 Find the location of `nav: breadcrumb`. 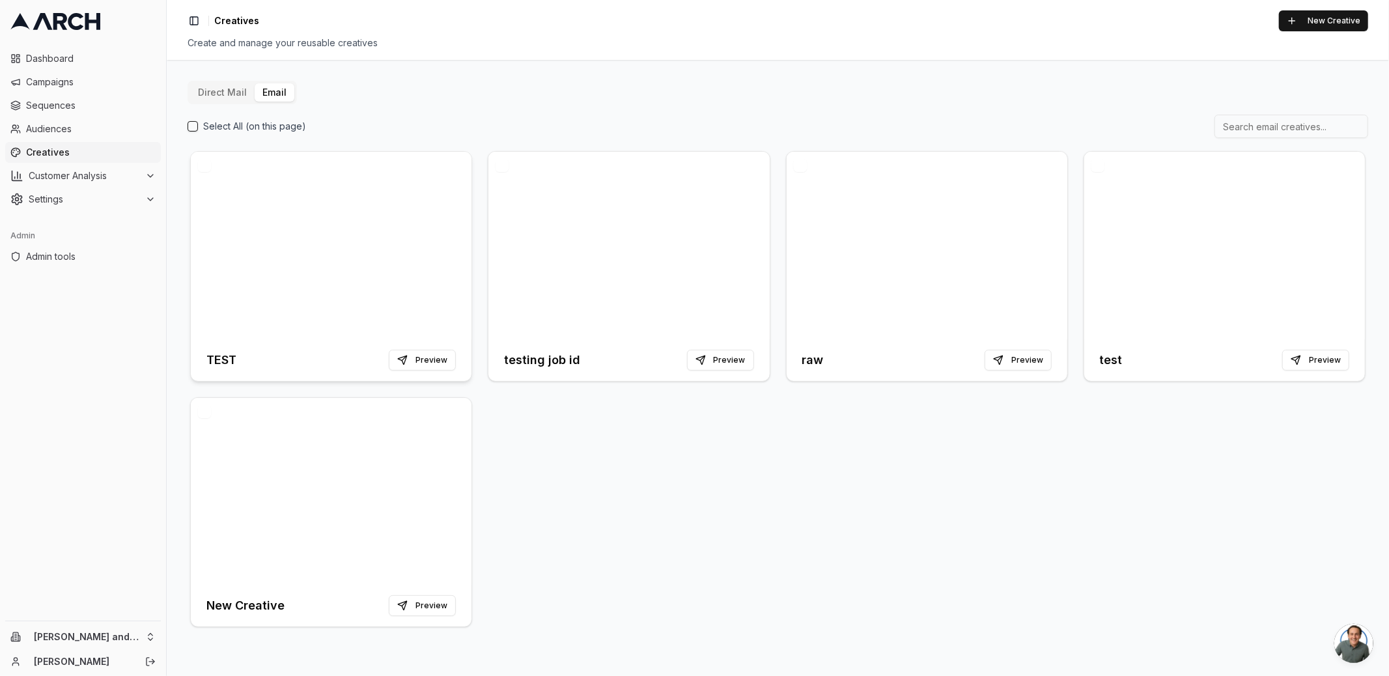

nav: breadcrumb is located at coordinates (236, 21).